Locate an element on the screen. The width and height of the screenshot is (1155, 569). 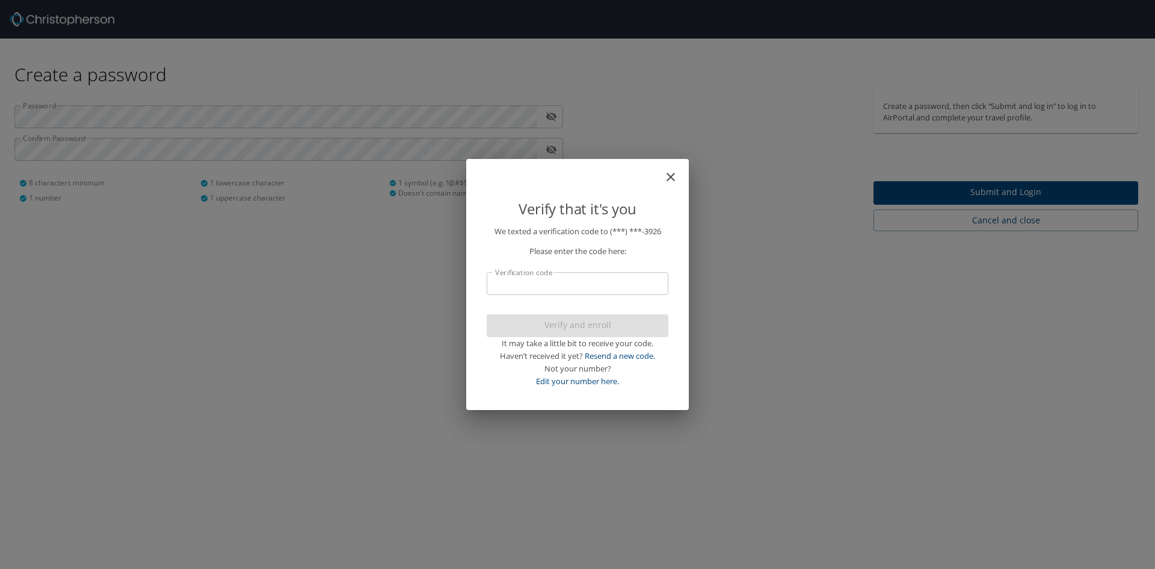
button: close is located at coordinates (677, 171).